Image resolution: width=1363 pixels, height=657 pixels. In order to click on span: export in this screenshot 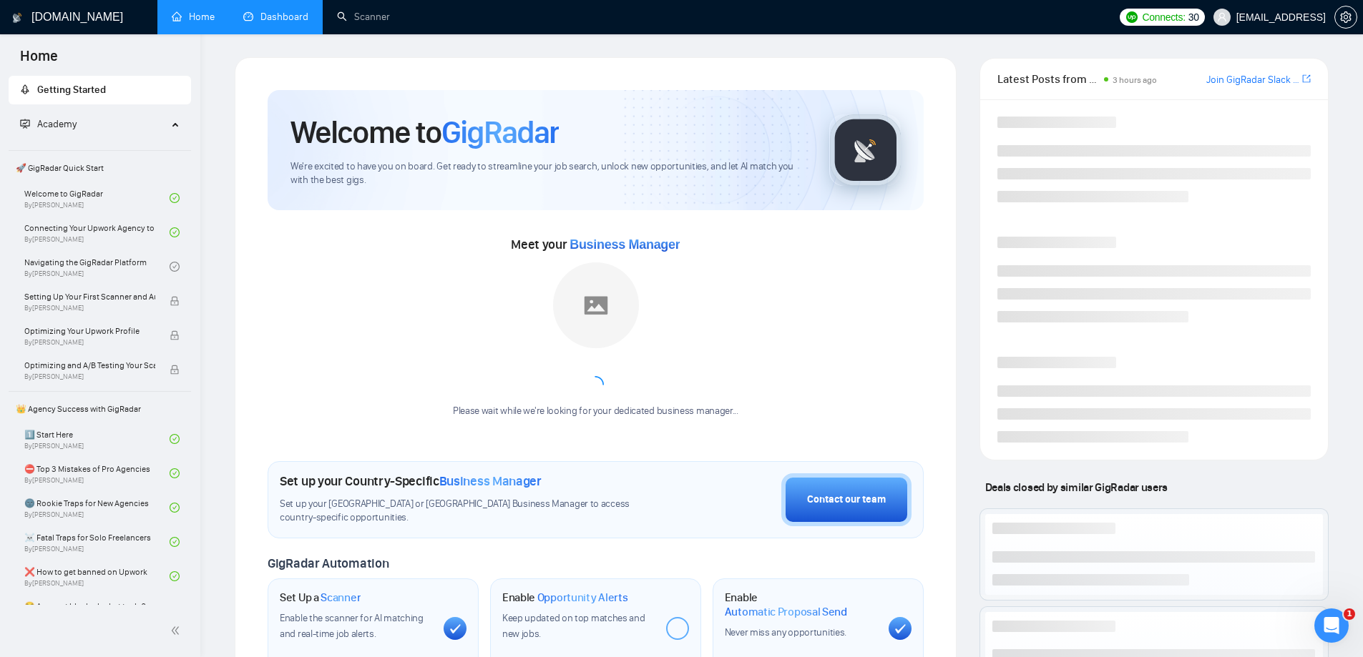, I will do `click(1306, 79)`.